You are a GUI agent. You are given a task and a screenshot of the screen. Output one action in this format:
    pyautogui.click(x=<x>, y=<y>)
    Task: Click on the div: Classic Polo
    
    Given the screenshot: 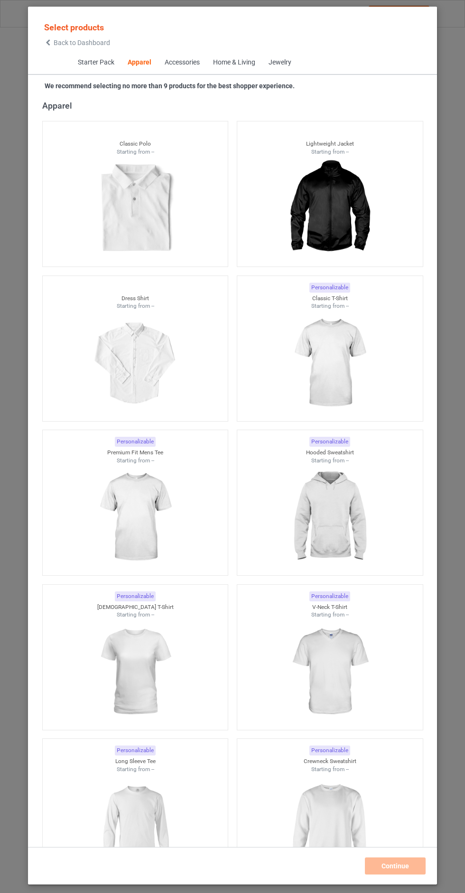 What is the action you would take?
    pyautogui.click(x=135, y=144)
    